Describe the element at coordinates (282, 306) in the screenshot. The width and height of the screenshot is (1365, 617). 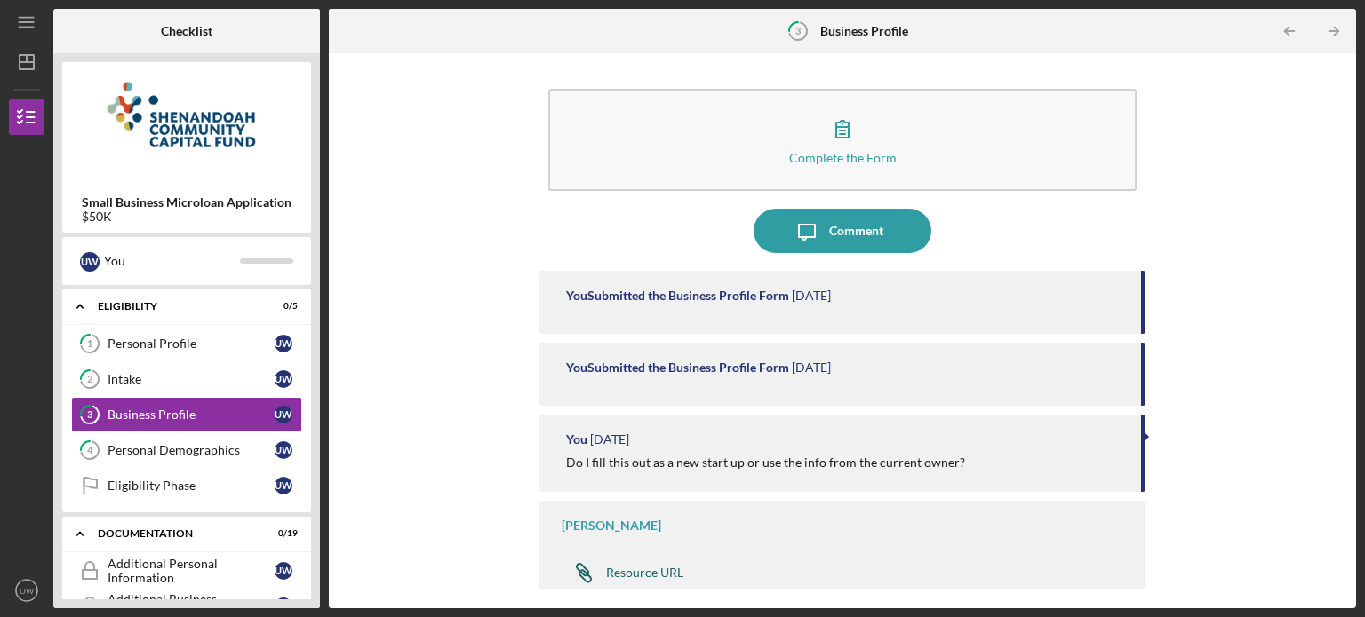
I see `div: 0 / 5` at that location.